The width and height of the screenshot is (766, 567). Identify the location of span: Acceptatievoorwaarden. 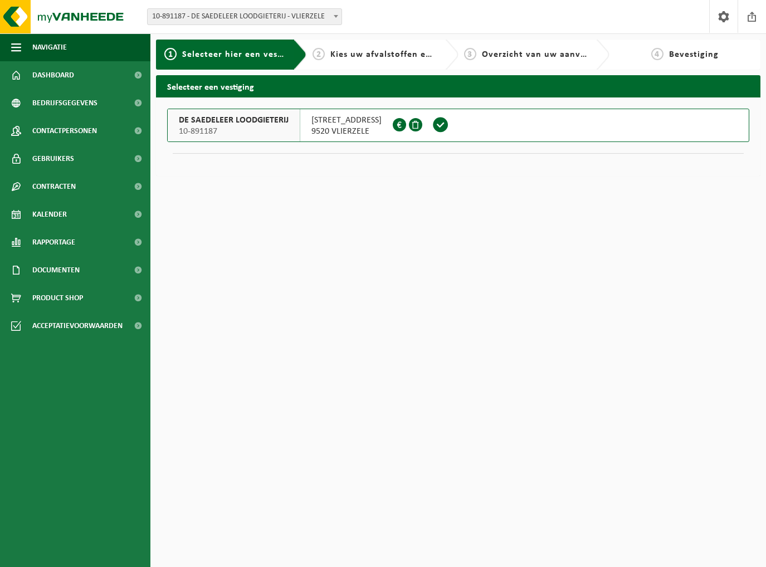
(77, 326).